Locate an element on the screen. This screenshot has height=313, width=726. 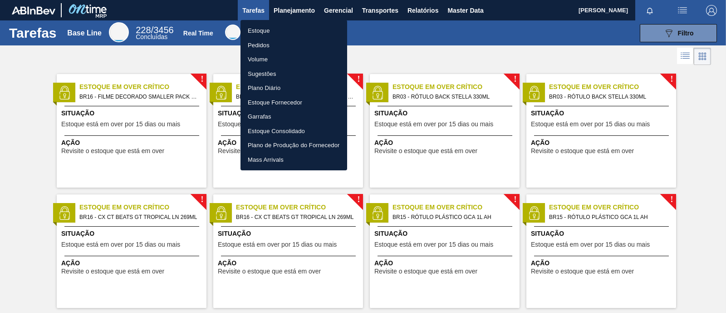
li: Estoque Fornecedor is located at coordinates (294, 103).